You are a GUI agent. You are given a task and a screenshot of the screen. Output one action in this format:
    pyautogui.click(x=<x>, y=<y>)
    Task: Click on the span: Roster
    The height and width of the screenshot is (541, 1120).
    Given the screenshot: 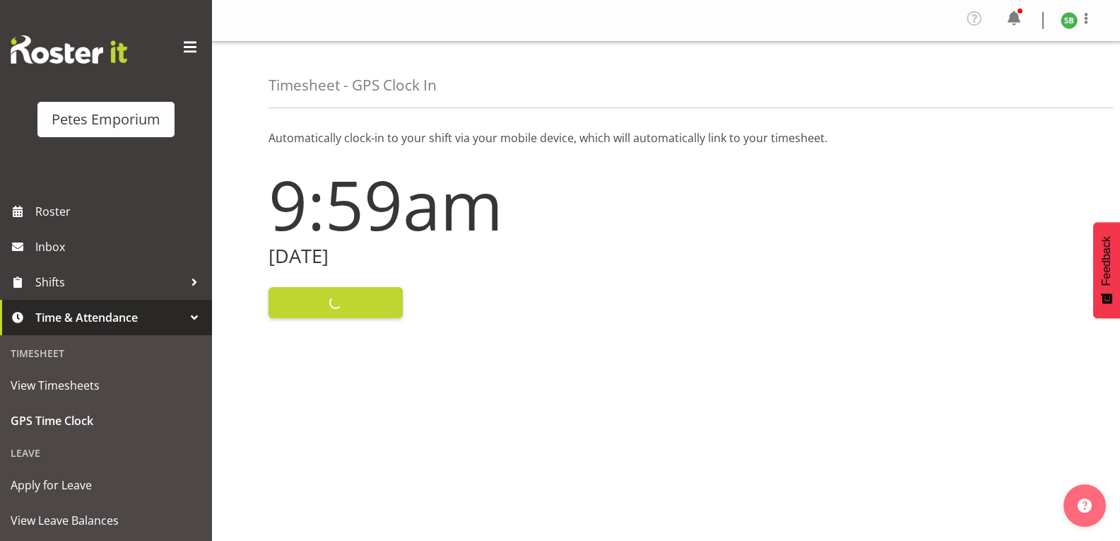 What is the action you would take?
    pyautogui.click(x=120, y=211)
    